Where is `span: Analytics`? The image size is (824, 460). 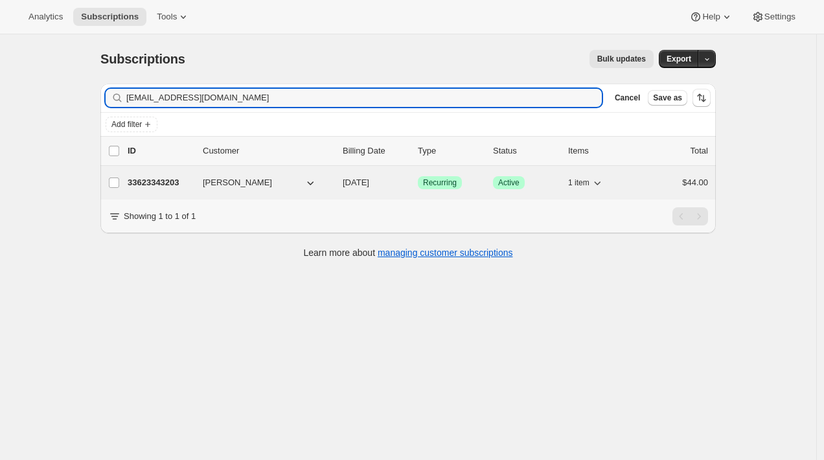
span: Analytics is located at coordinates (45, 17).